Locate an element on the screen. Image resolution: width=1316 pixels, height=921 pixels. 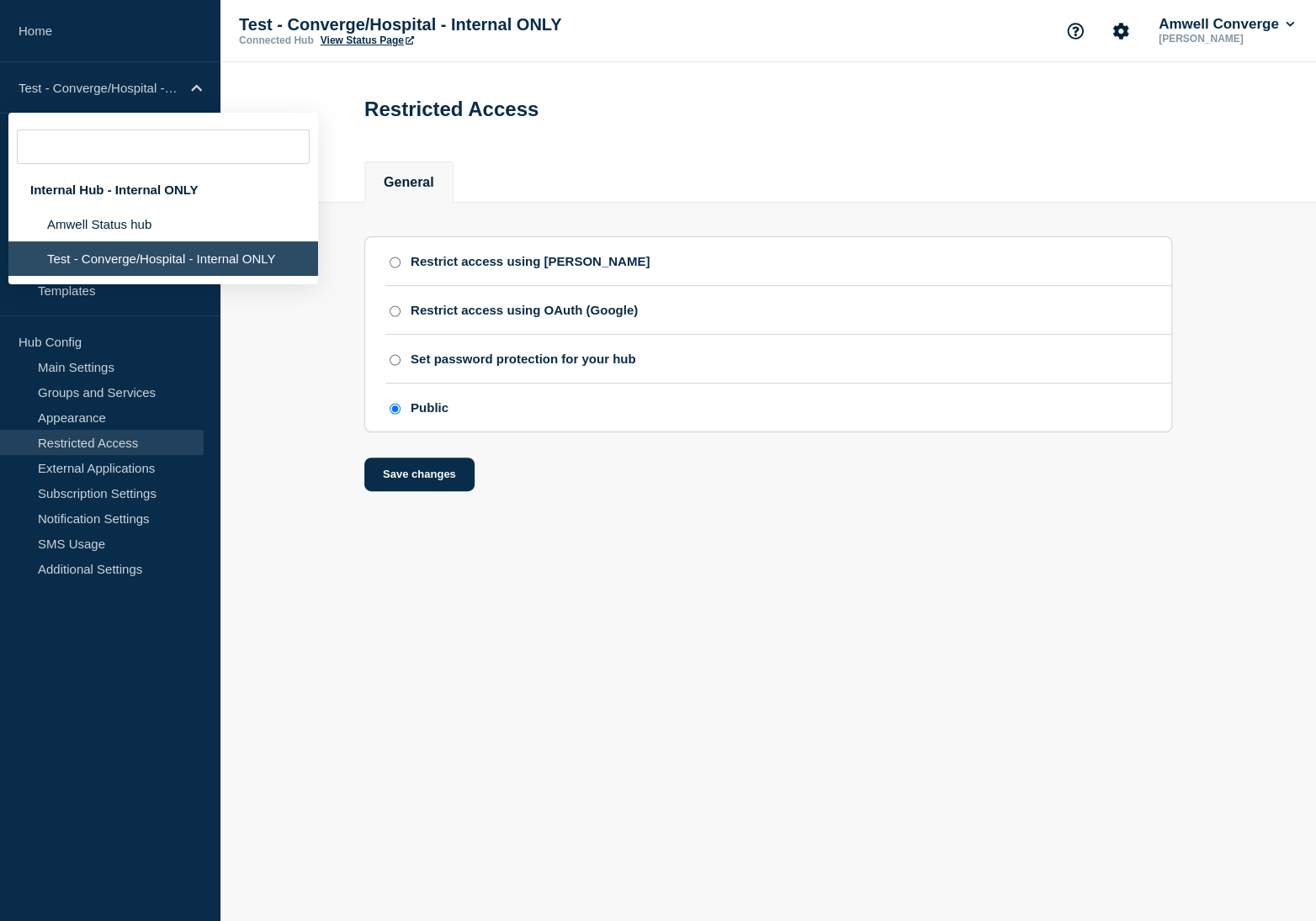
div: Public is located at coordinates (430, 407).